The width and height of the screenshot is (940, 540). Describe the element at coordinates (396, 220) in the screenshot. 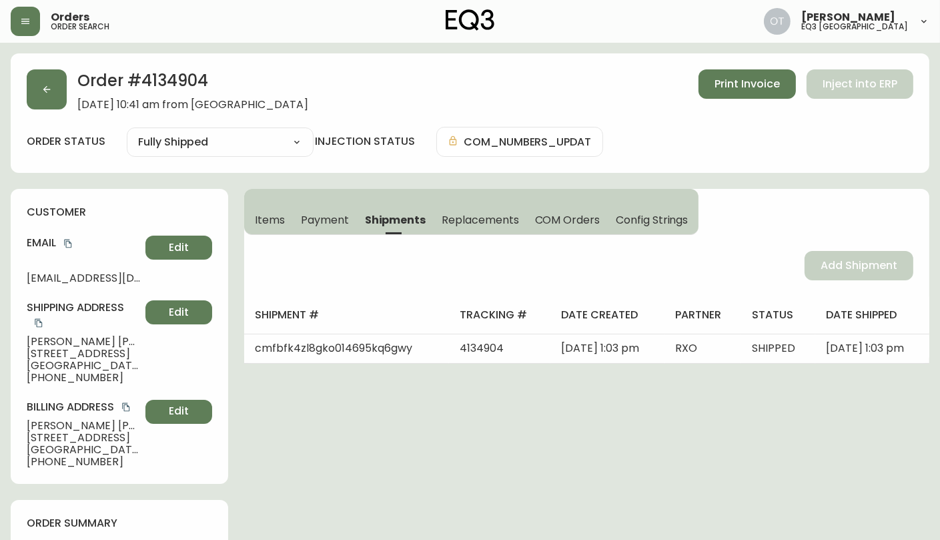

I see `span: Shipments` at that location.